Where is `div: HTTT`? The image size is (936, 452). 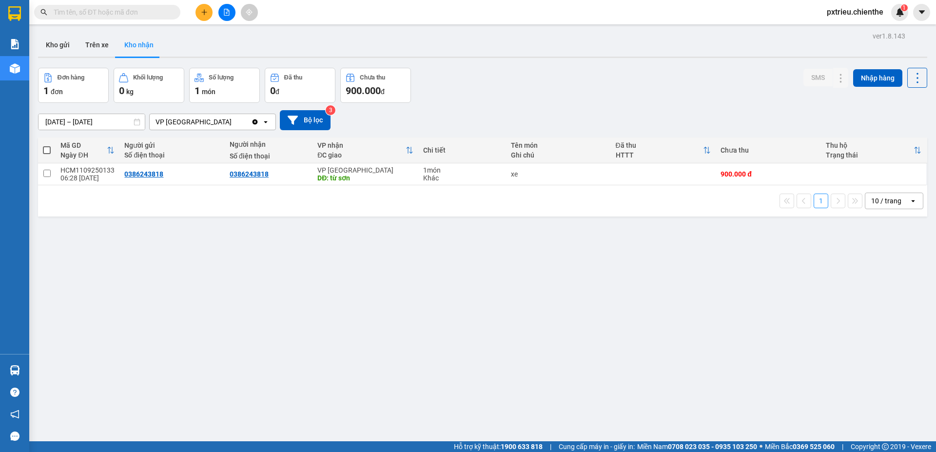 div: HTTT is located at coordinates (660, 155).